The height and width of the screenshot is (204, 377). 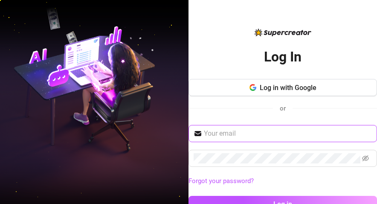 I want to click on input: Your email, so click(x=288, y=134).